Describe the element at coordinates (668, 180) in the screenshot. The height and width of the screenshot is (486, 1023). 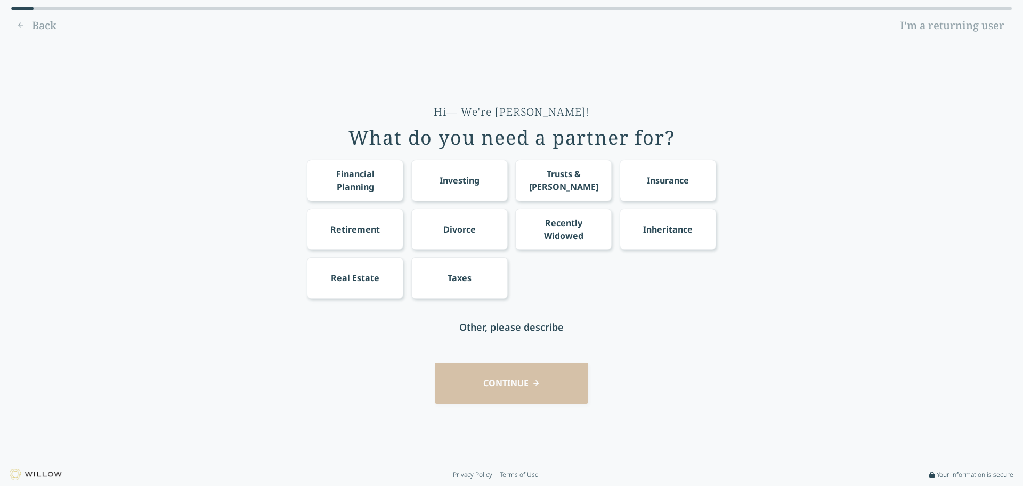
I see `div: Insurance` at that location.